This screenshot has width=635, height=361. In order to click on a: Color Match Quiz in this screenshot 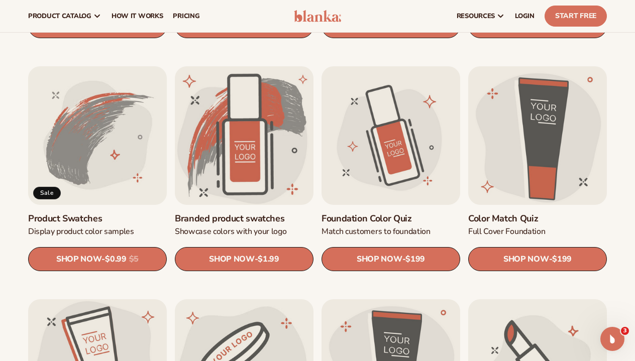, I will do `click(538, 219)`.